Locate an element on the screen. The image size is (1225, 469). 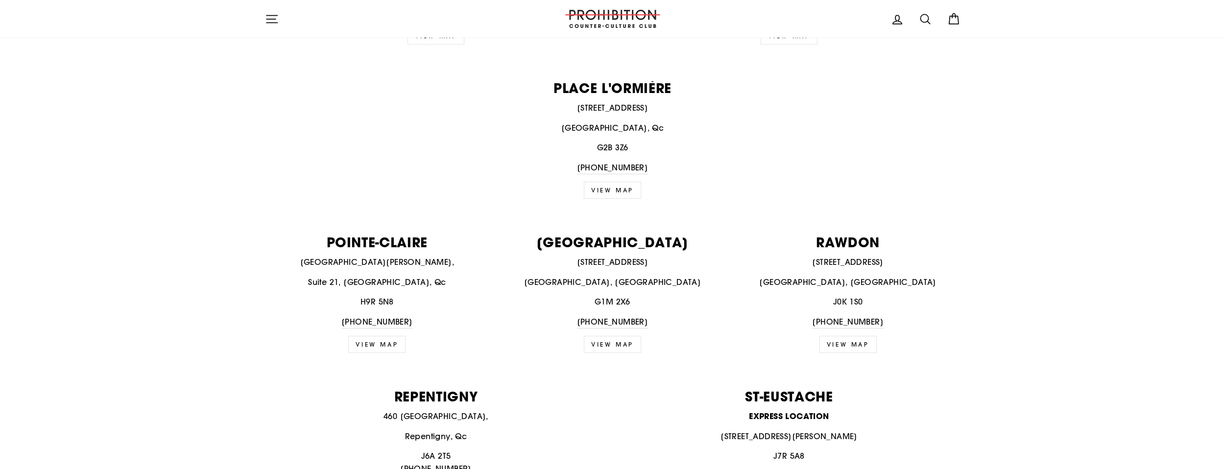
p: Repentigny, Qc is located at coordinates (436, 437).